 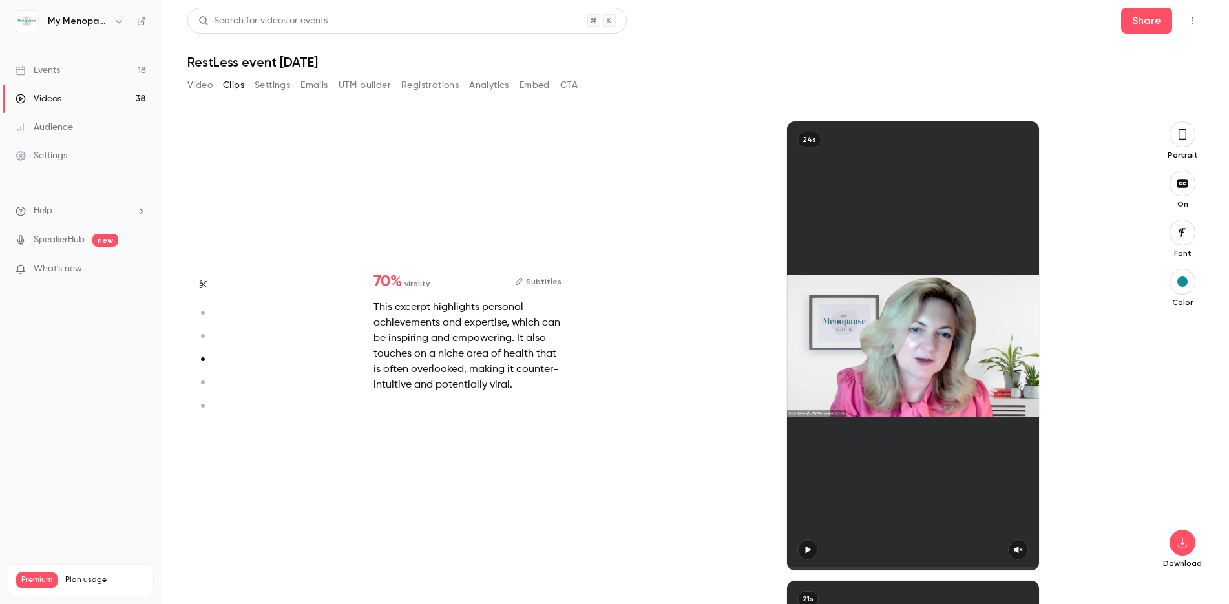 I want to click on span: 70 %, so click(x=388, y=282).